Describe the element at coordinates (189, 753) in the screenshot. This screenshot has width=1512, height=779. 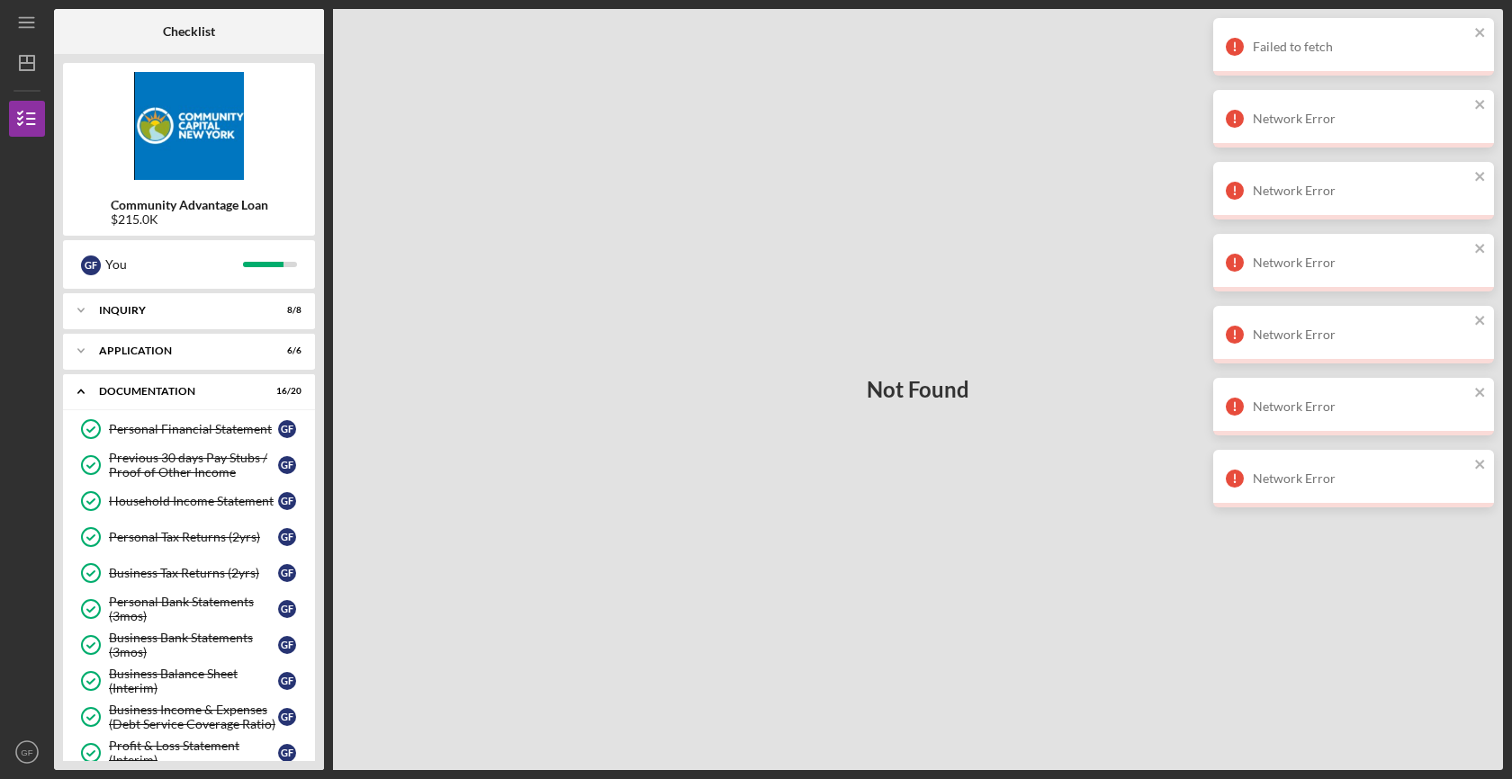
I see `a: Profit & Loss Statement (Interim)GF` at that location.